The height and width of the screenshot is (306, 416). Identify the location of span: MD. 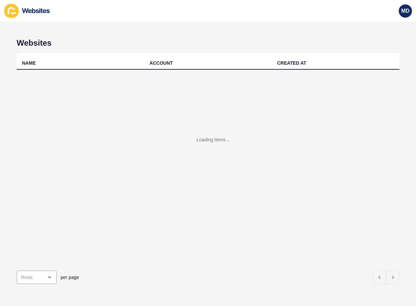
(406, 11).